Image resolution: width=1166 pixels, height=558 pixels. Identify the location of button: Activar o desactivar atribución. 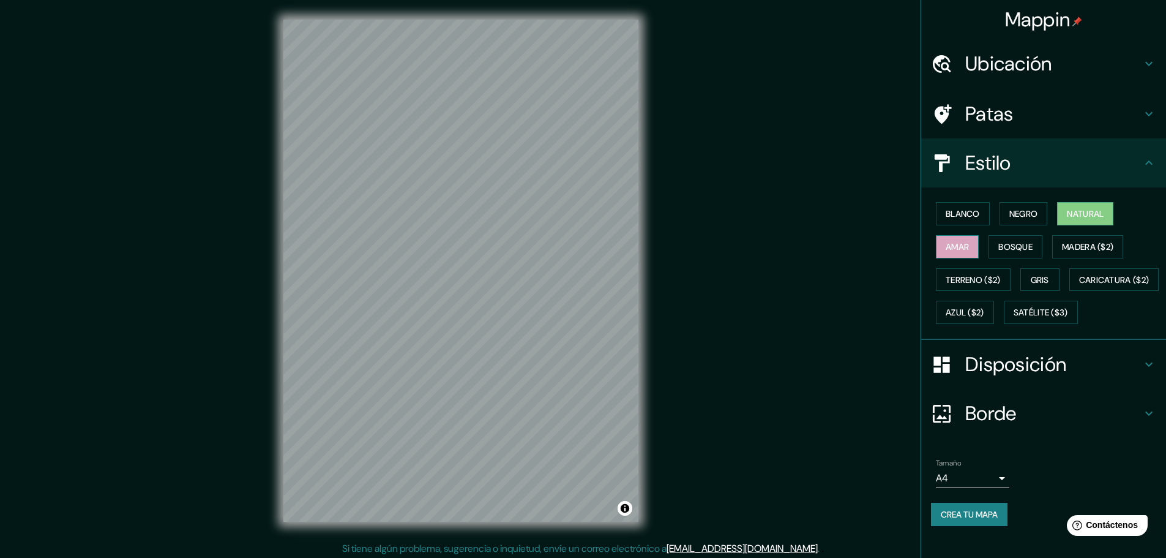
(625, 508).